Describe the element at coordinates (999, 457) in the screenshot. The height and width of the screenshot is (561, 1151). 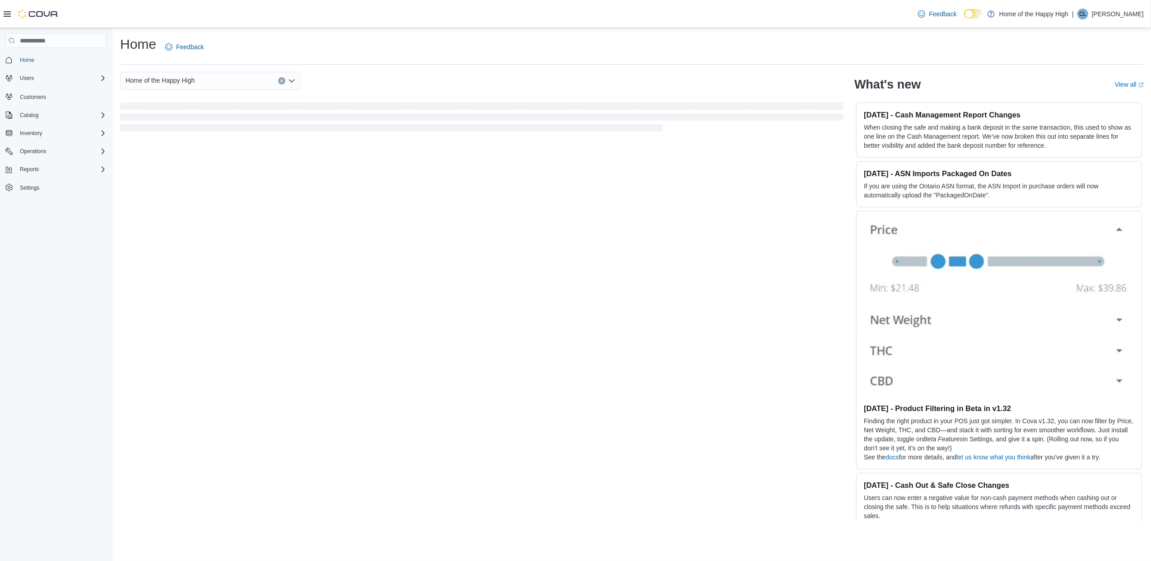
I see `p: See the for more details, and after you’ve given it a try.` at that location.